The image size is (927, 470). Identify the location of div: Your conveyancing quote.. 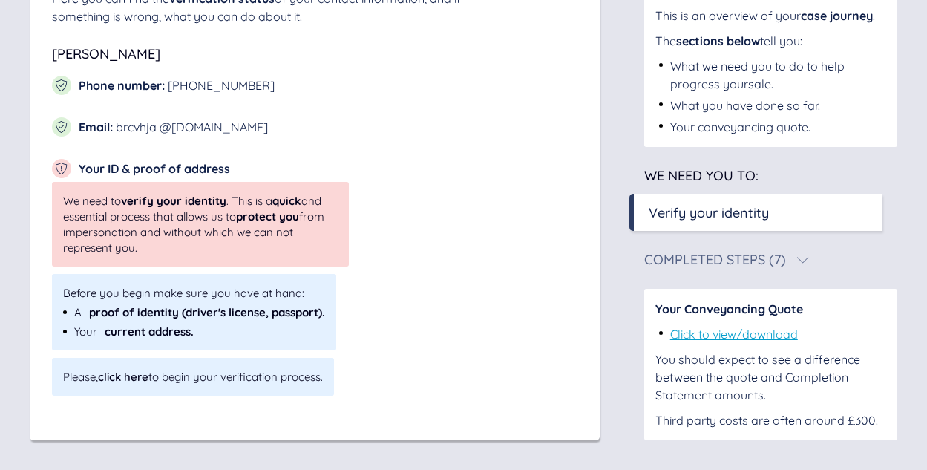
(740, 127).